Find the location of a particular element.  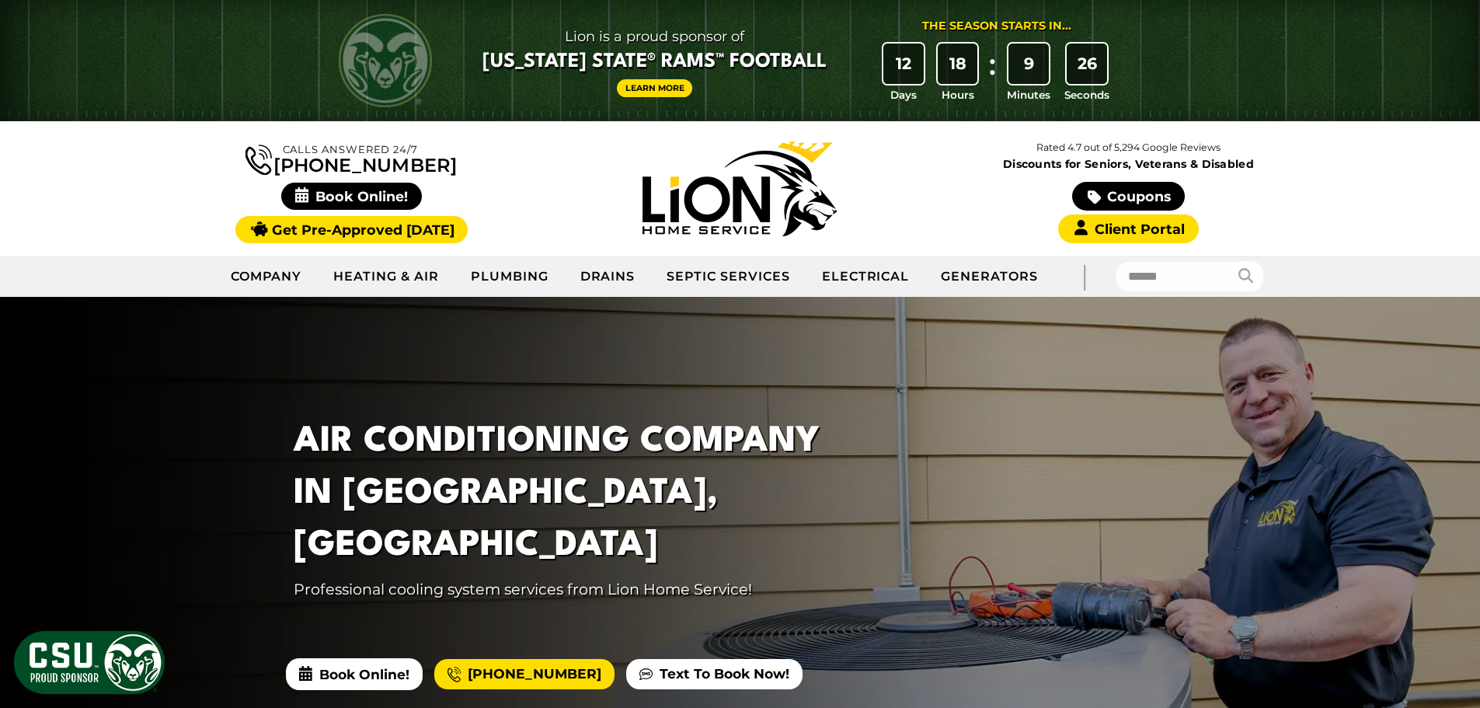

span: Seconds is located at coordinates (1087, 95).